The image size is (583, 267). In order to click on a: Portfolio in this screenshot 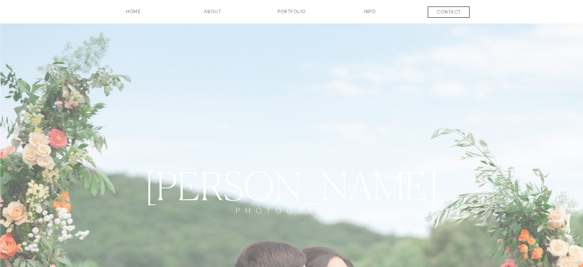, I will do `click(292, 15)`.